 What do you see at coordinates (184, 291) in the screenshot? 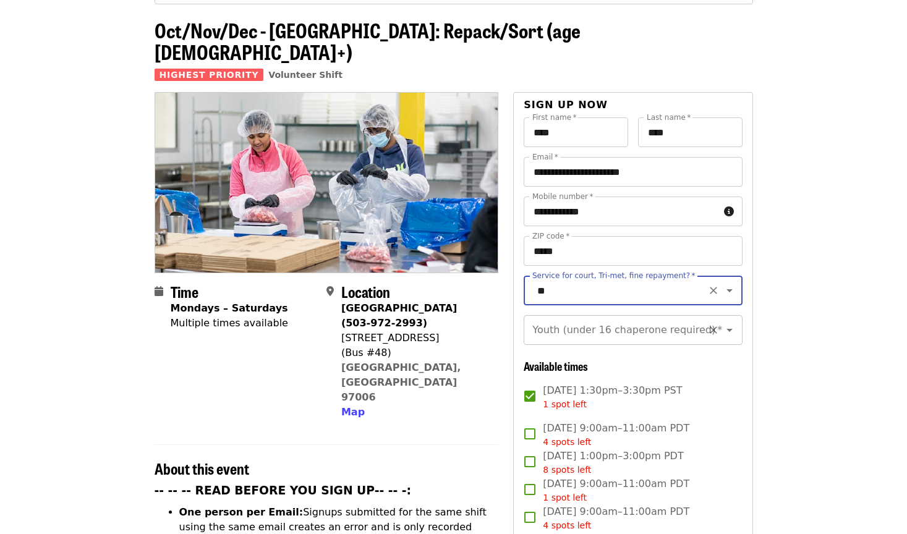
I see `span: Time` at bounding box center [184, 291].